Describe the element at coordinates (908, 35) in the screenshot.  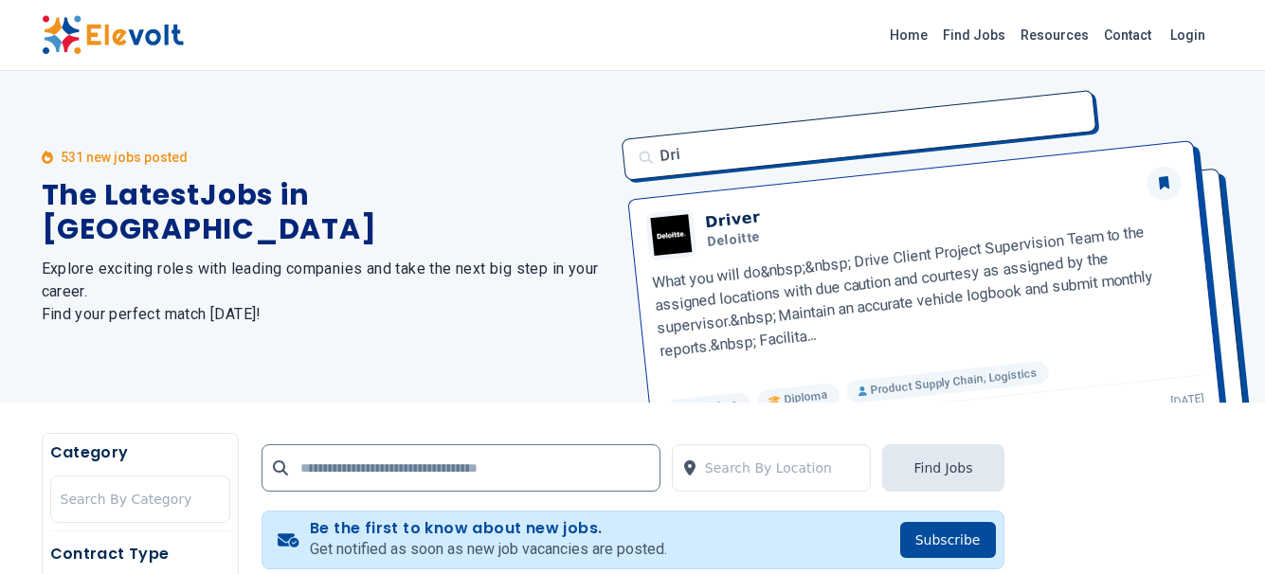
I see `a: Home` at that location.